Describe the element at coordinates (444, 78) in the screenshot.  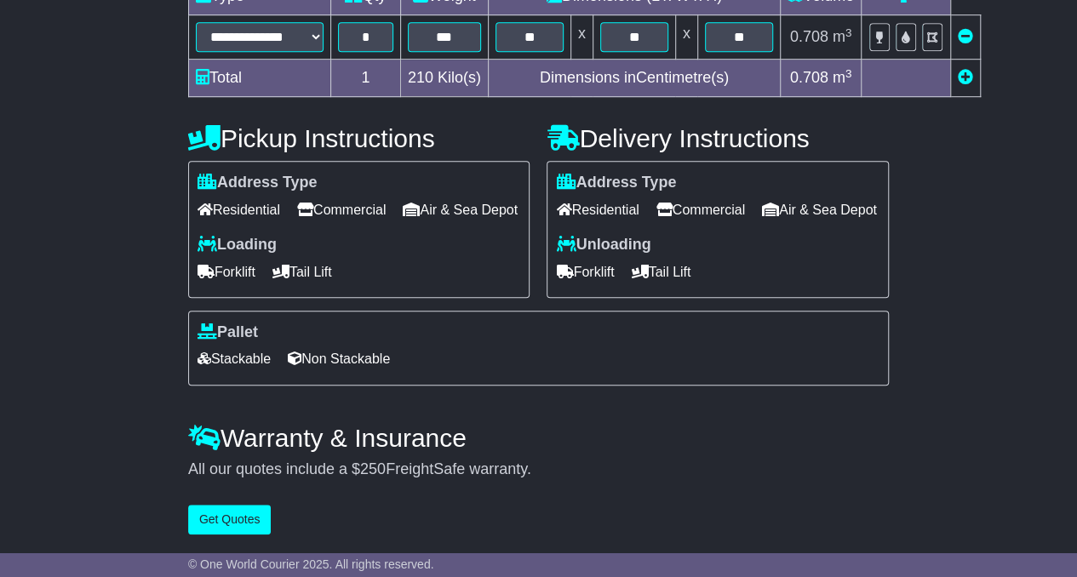
I see `td: Kilo(s)` at that location.